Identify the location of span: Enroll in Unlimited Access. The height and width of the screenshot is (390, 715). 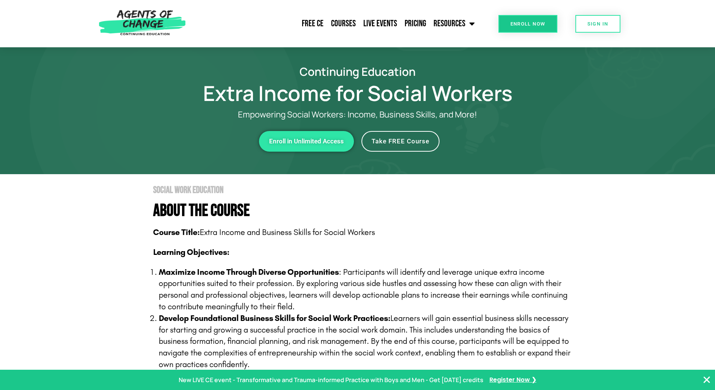
(306, 141).